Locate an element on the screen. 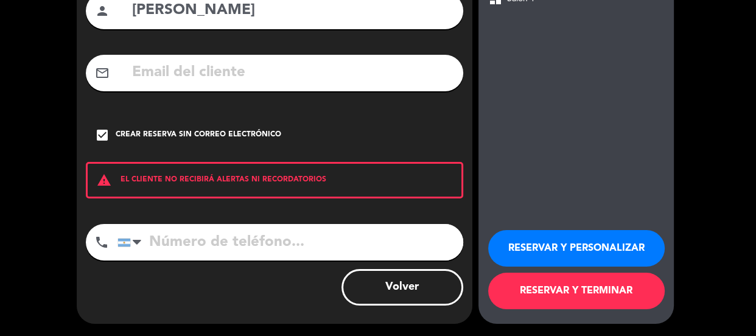  i: phone is located at coordinates (102, 242).